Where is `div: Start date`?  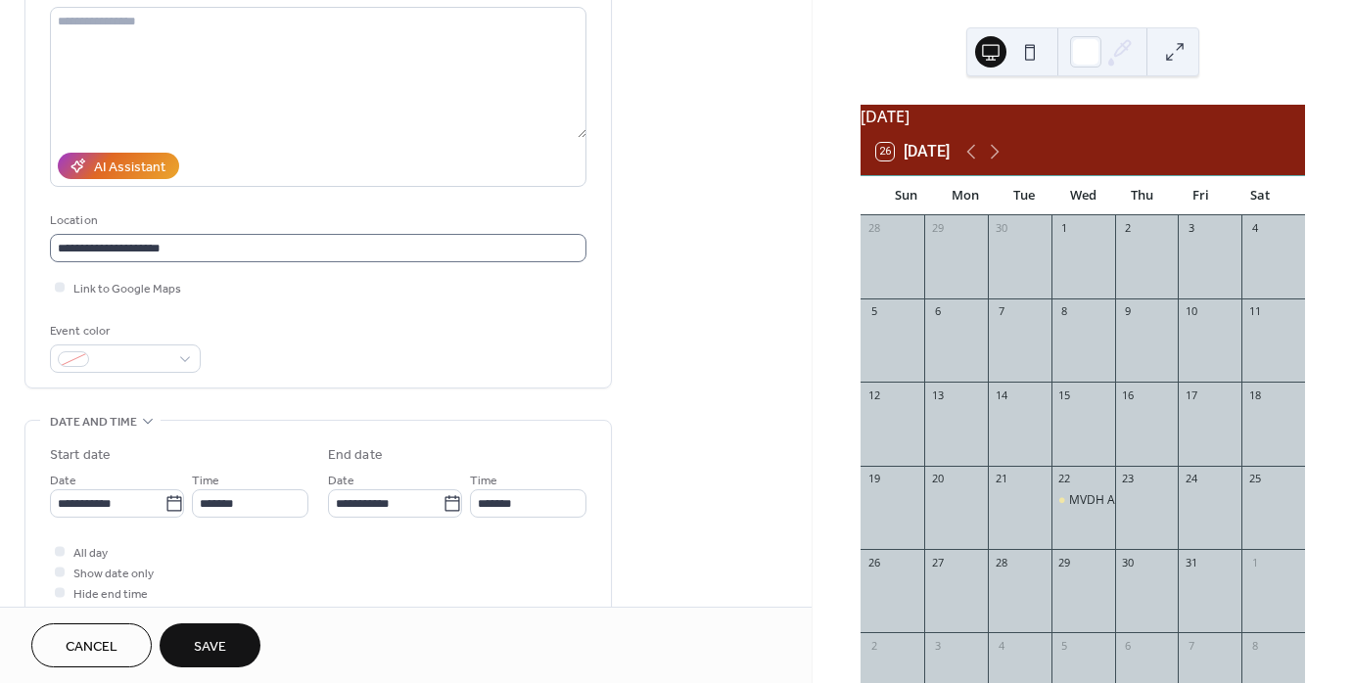 div: Start date is located at coordinates (80, 455).